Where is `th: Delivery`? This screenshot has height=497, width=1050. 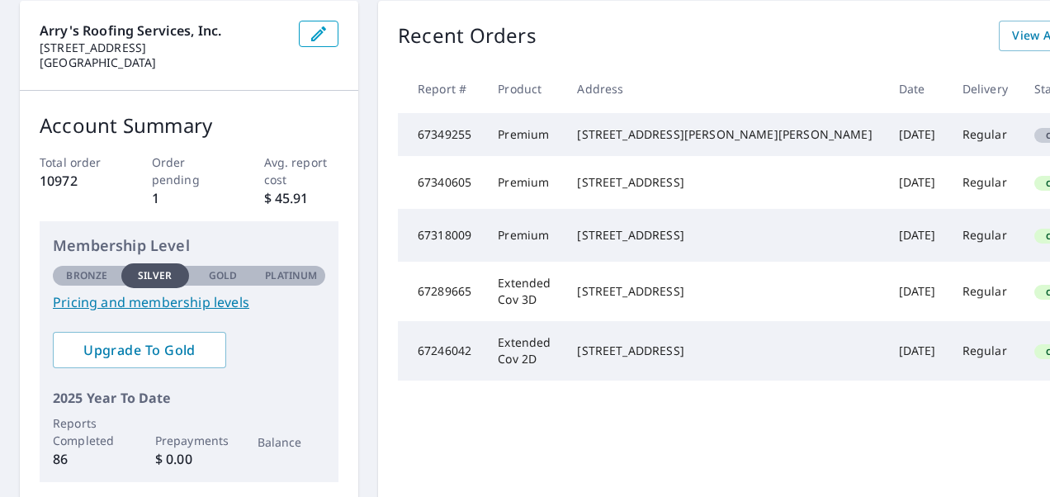
th: Delivery is located at coordinates (985, 88).